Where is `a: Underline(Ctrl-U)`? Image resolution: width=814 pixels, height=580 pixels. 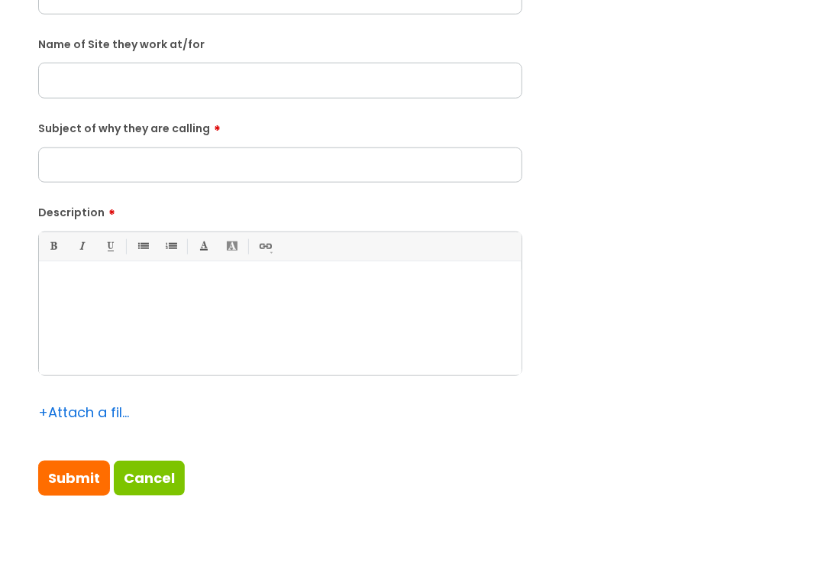 a: Underline(Ctrl-U) is located at coordinates (109, 246).